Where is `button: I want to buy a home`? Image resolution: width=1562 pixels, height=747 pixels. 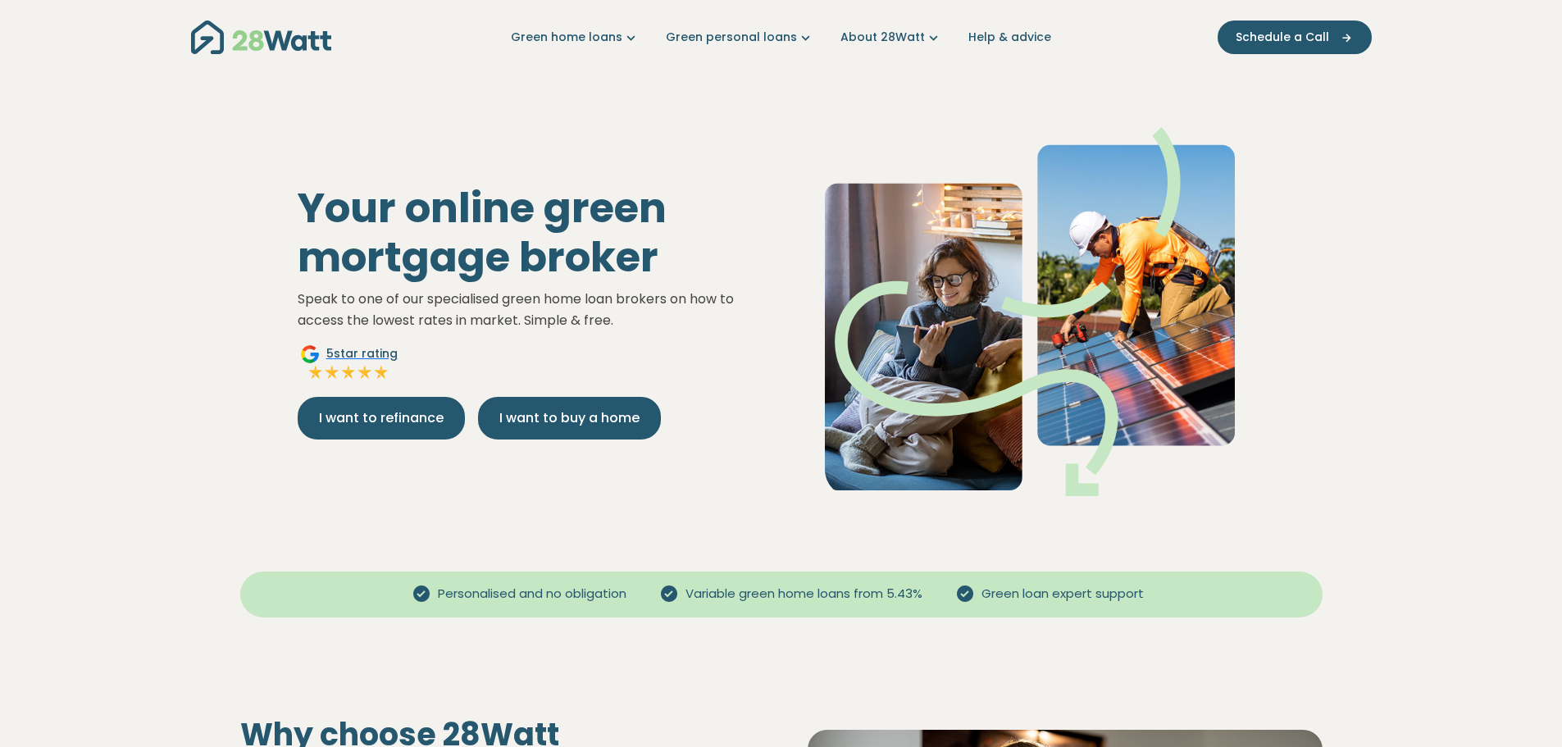
button: I want to buy a home is located at coordinates (569, 418).